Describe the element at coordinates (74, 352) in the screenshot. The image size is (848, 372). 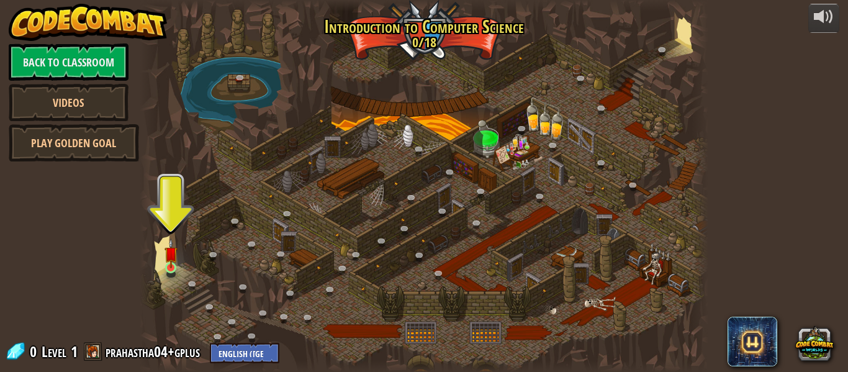
I see `span: 1` at that location.